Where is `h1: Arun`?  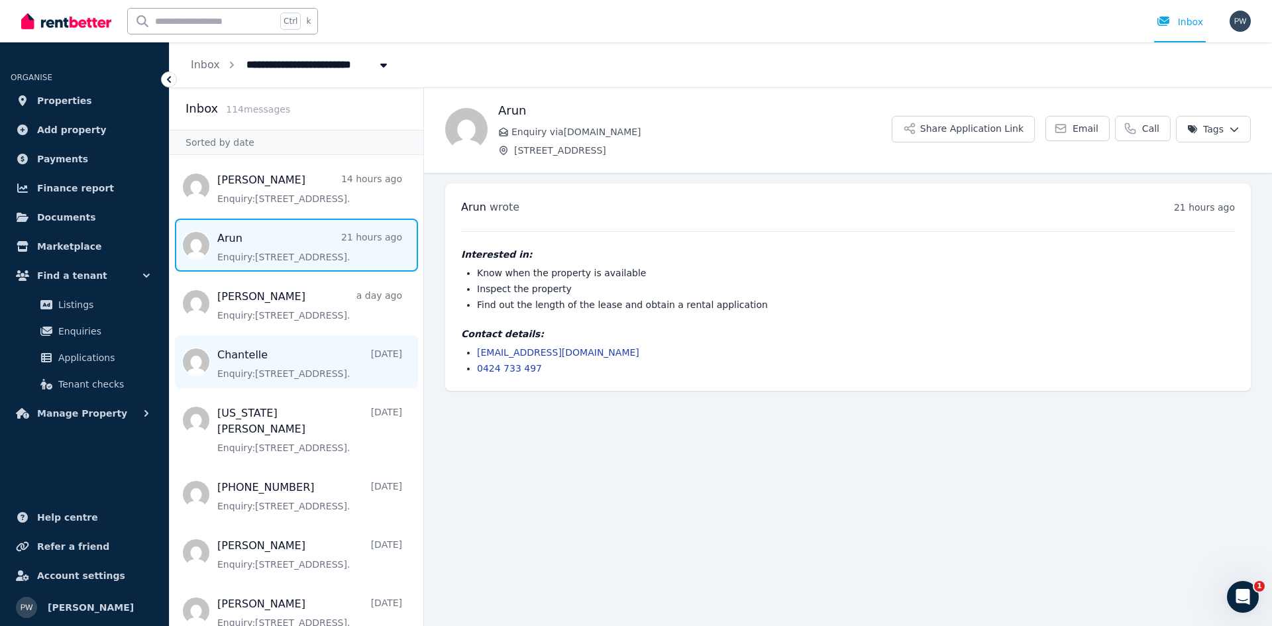 h1: Arun is located at coordinates (695, 111).